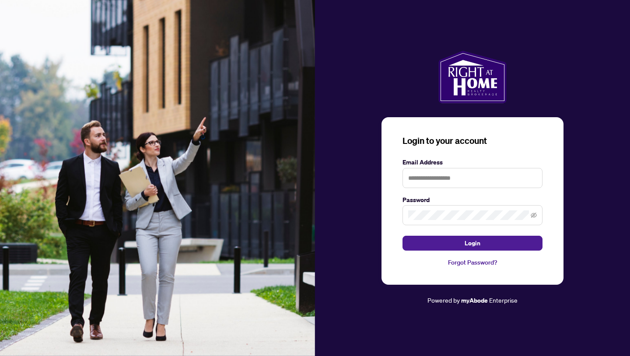  What do you see at coordinates (444, 300) in the screenshot?
I see `span: Powered by` at bounding box center [444, 300].